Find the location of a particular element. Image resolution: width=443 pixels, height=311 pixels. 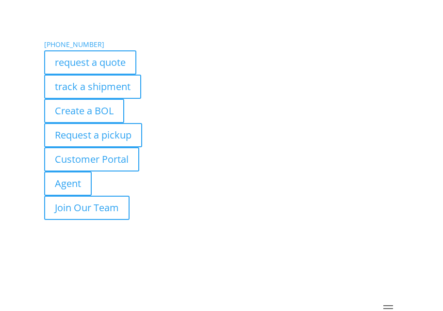

a: Customer Portal is located at coordinates (92, 160).